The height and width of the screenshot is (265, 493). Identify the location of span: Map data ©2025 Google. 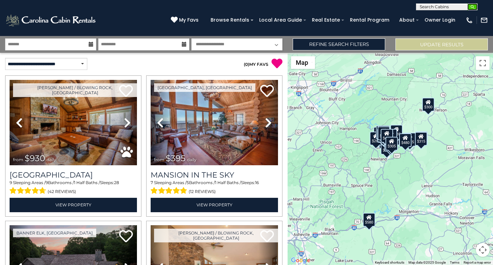
(427, 262).